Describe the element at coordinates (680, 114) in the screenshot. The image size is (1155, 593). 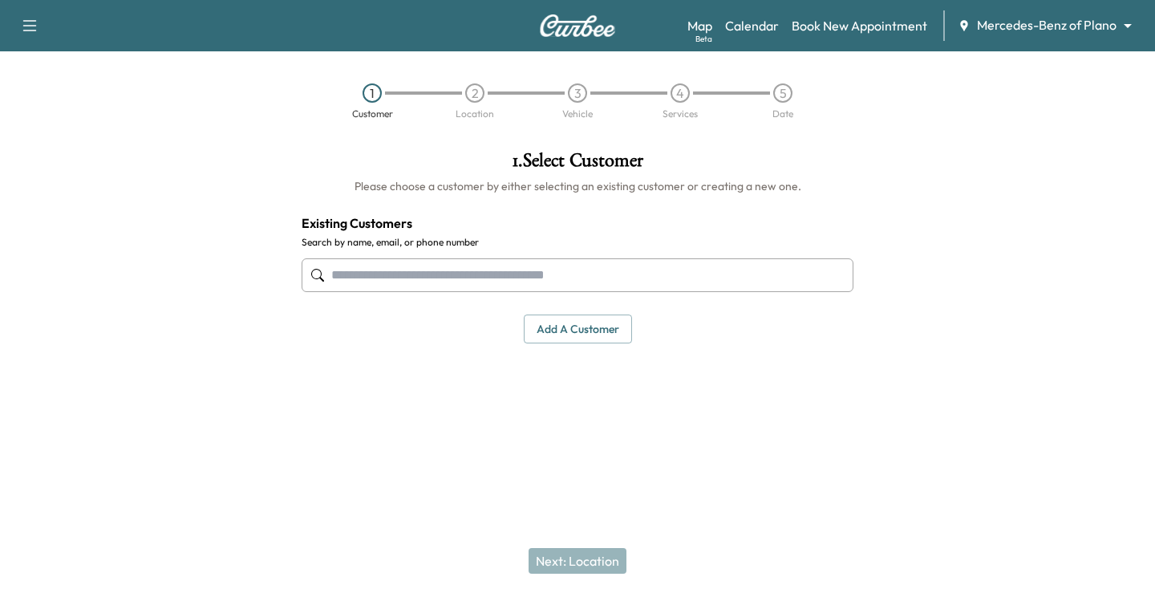
I see `div: Services` at that location.